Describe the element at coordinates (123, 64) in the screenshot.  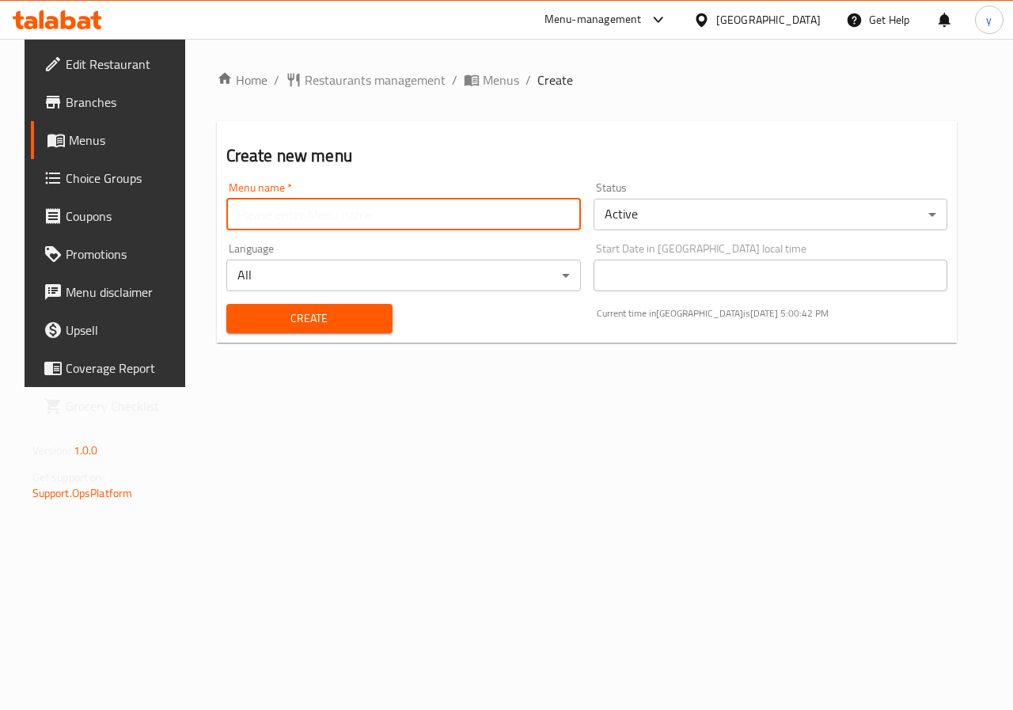
I see `span: Edit Restaurant` at that location.